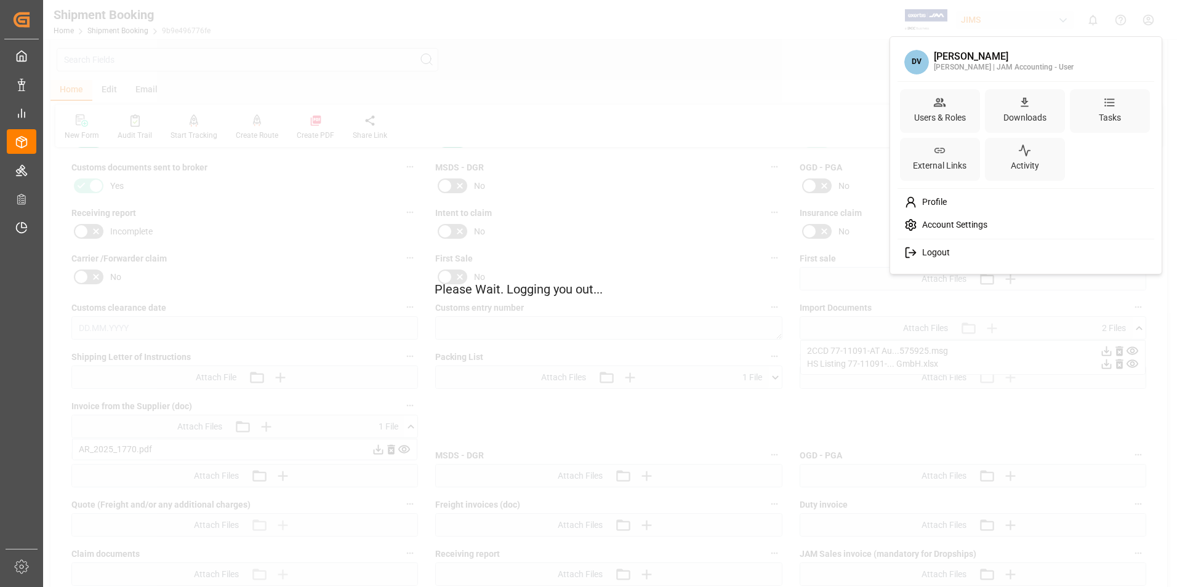  What do you see at coordinates (1110, 118) in the screenshot?
I see `div: Tasks` at bounding box center [1110, 118].